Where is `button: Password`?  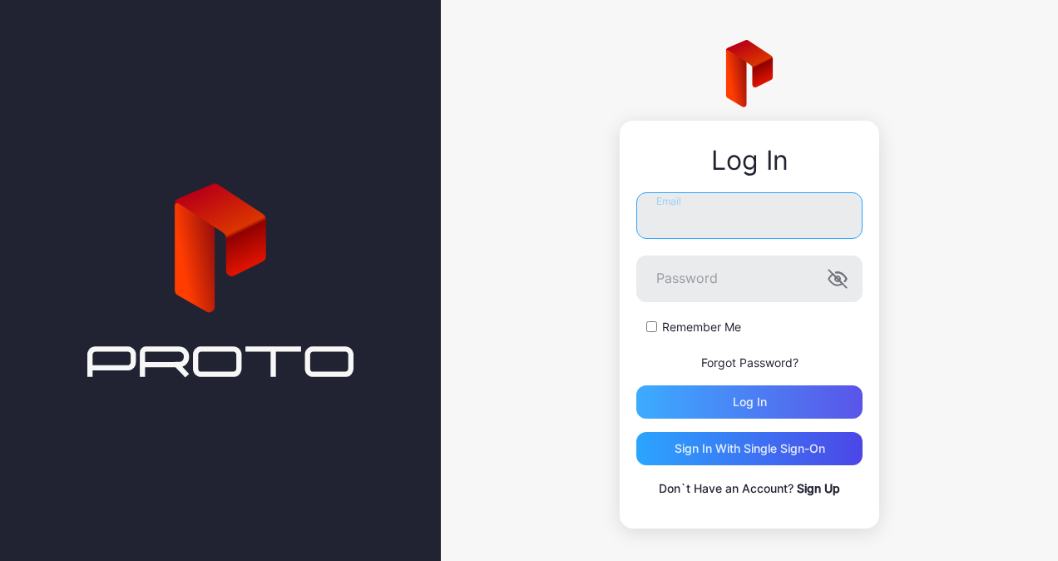 button: Password is located at coordinates (838, 279).